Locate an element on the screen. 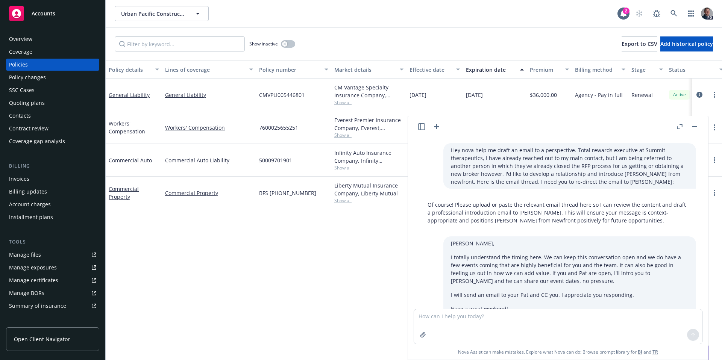  a: Manage exposures is located at coordinates (53, 268).